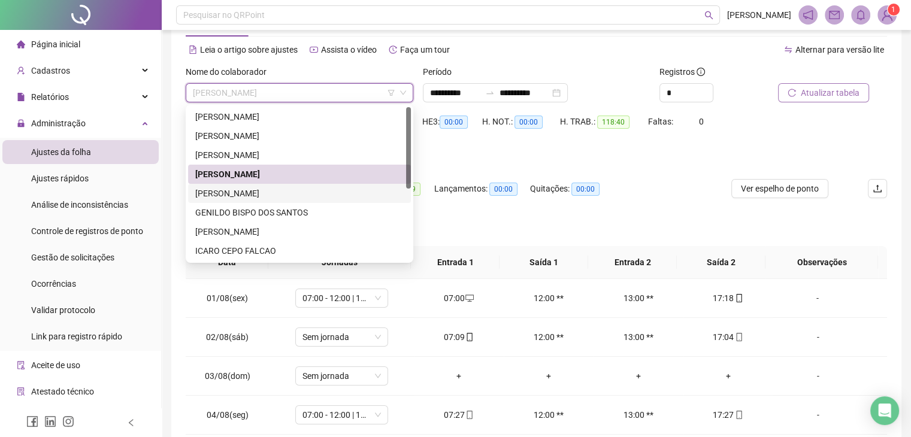 The width and height of the screenshot is (911, 437). Describe the element at coordinates (193, 50) in the screenshot. I see `span: file-text` at that location.